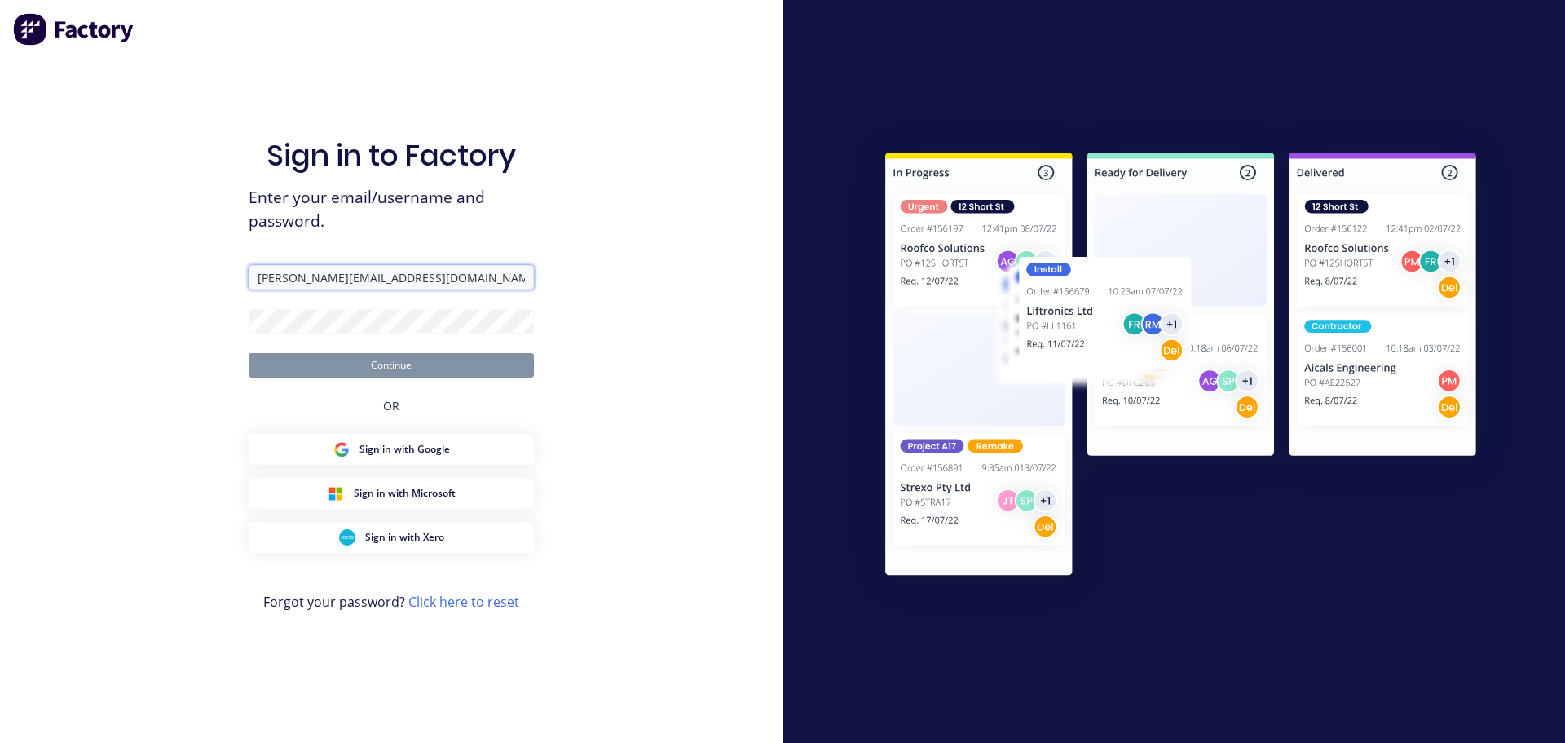 The image size is (1565, 743). What do you see at coordinates (342, 449) in the screenshot?
I see `img: Google Sign in` at bounding box center [342, 449].